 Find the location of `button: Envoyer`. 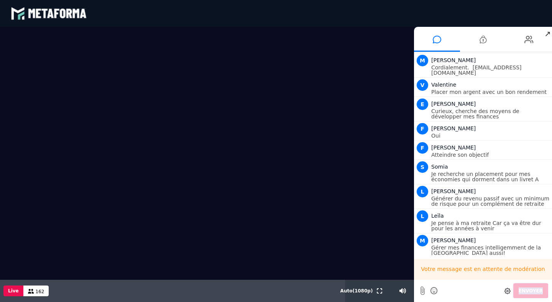

button: Envoyer is located at coordinates (530, 290).